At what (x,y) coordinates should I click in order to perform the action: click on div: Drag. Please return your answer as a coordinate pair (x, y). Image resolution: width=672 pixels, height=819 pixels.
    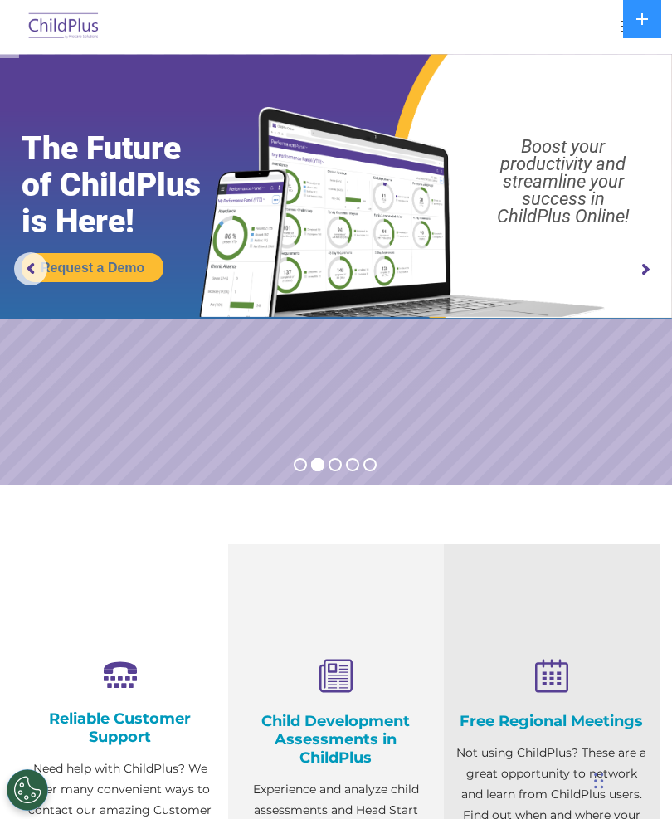
    Looking at the image, I should click on (599, 781).